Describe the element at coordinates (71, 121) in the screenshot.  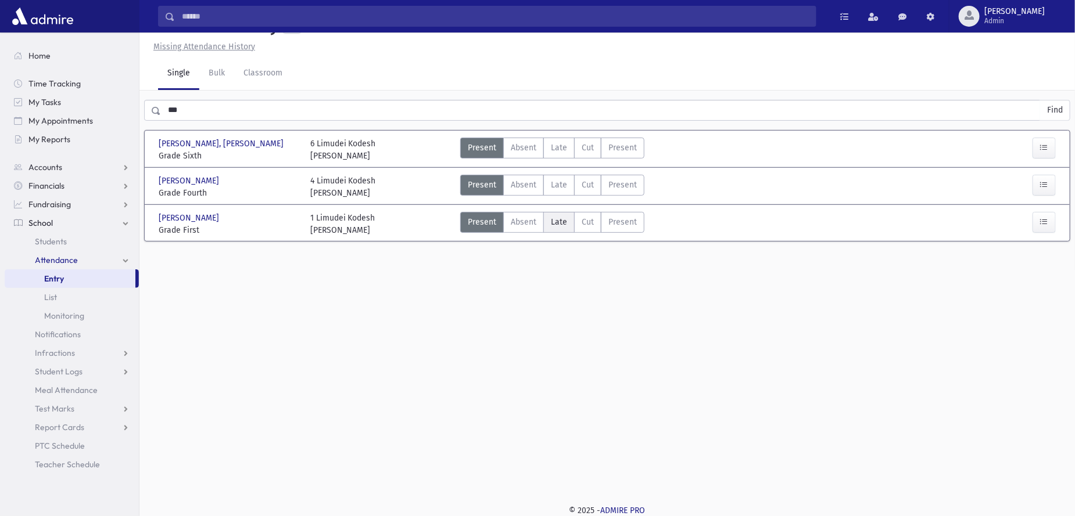
I see `a: My Appointments` at that location.